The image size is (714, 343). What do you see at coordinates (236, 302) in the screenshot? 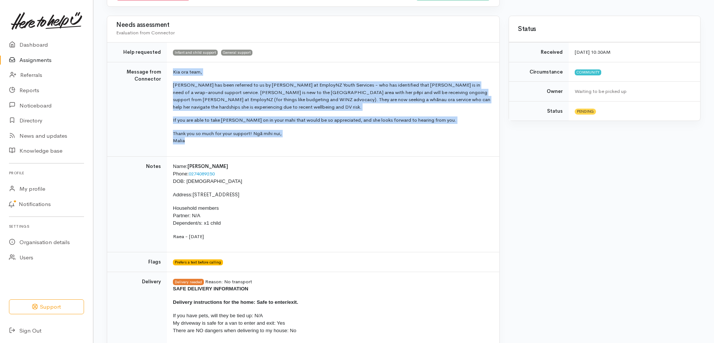
I see `span: Delivery instructions for the home: Safe to enter/exit.` at bounding box center [236, 302].